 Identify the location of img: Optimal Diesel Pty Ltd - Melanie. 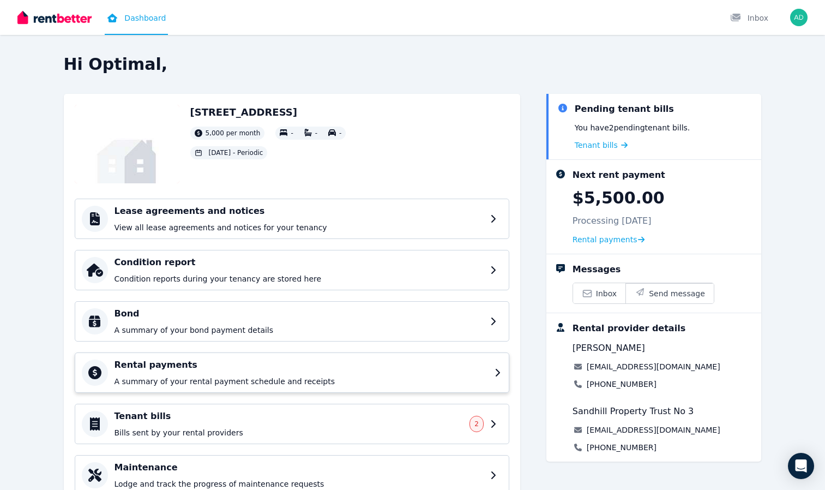
(799, 17).